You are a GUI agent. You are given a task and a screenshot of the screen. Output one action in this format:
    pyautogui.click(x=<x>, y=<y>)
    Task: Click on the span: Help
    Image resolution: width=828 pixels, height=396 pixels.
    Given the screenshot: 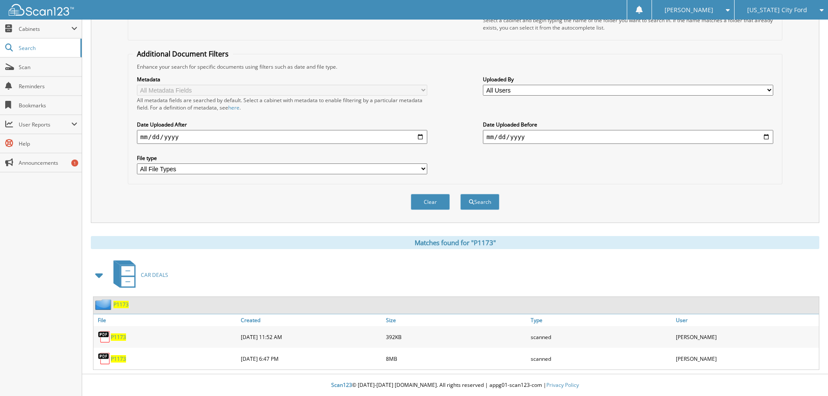 What is the action you would take?
    pyautogui.click(x=48, y=143)
    